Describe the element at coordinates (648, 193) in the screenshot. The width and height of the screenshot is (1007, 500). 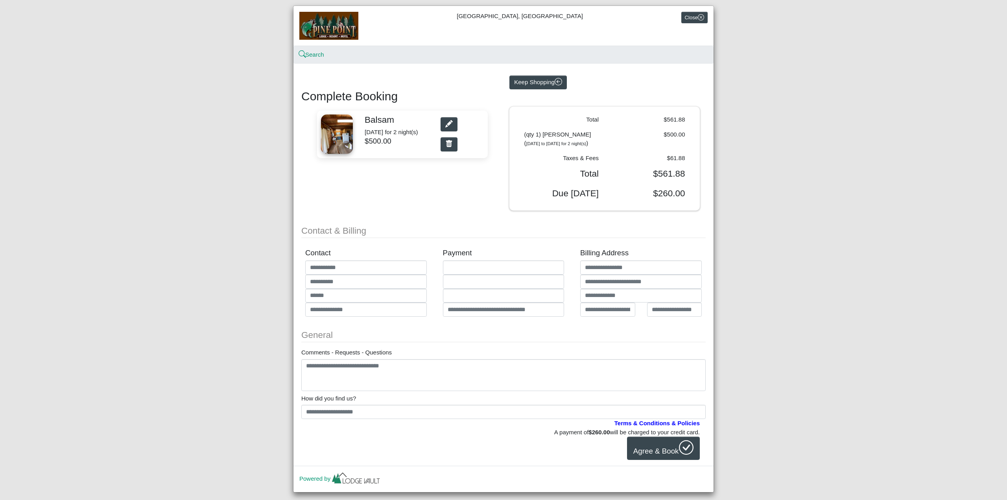
I see `div: $260.00` at that location.